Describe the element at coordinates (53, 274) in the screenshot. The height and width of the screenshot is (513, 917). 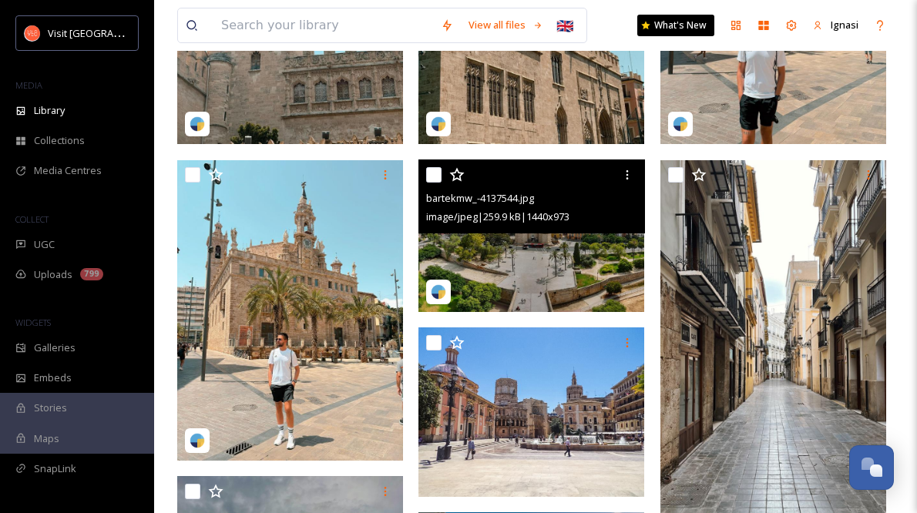
I see `span: Uploads` at that location.